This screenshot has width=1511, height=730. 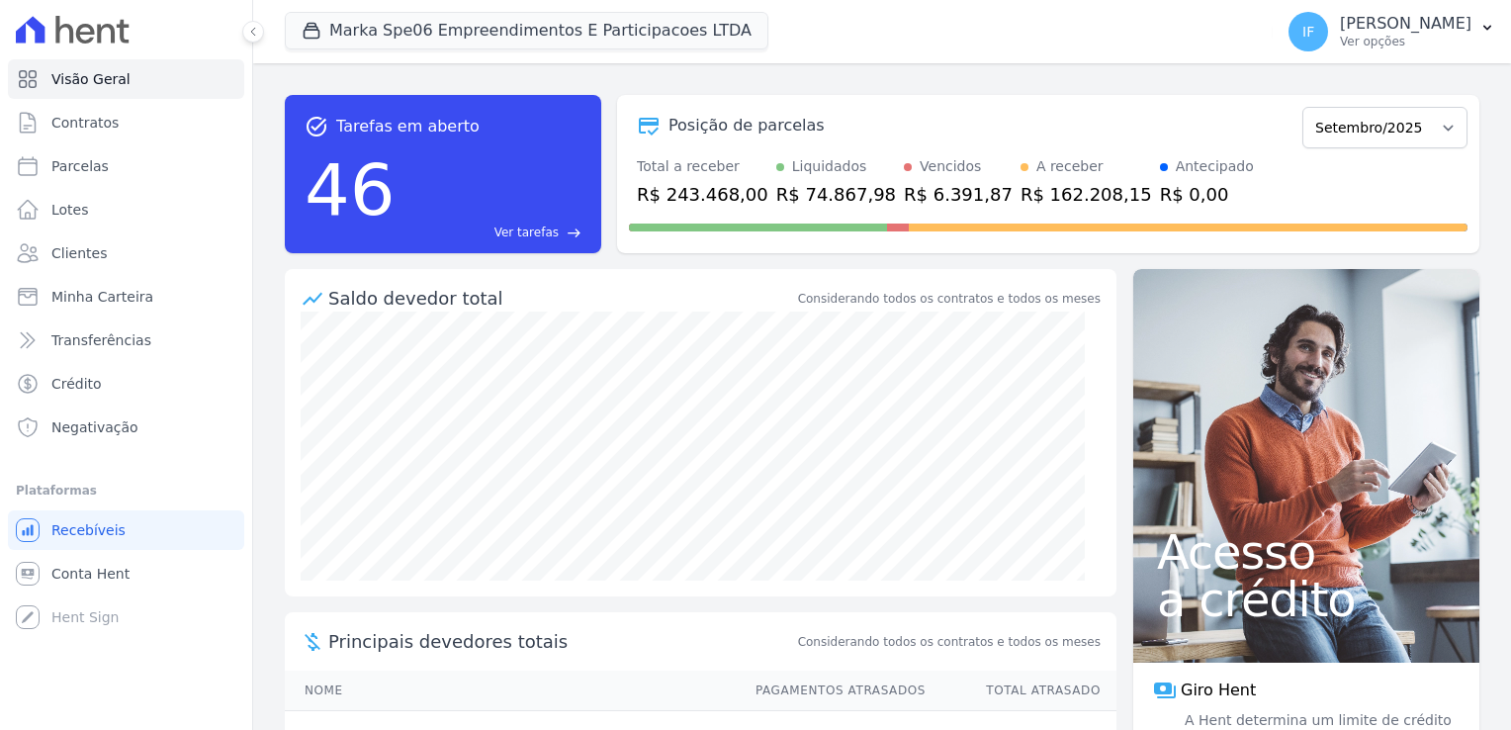 I want to click on span: task_alt, so click(x=317, y=127).